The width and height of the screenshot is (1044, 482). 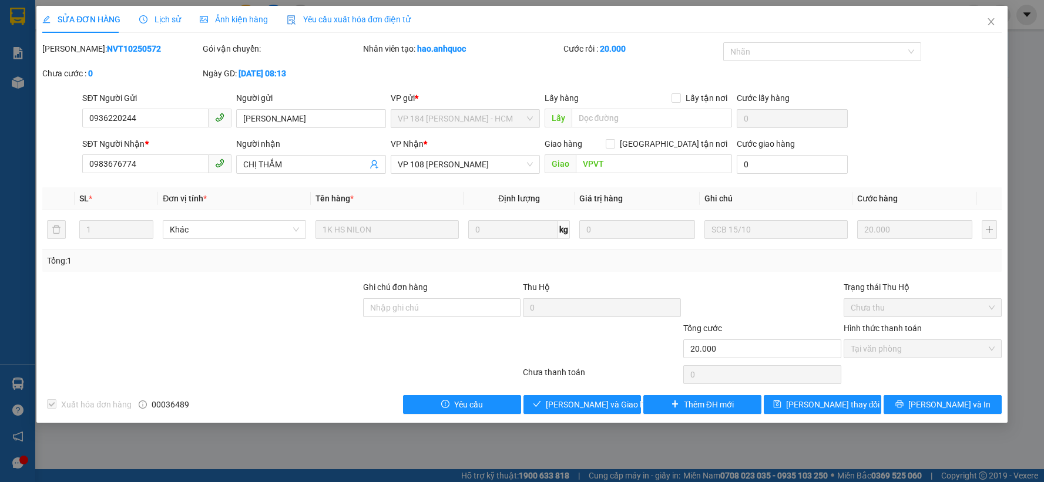 What do you see at coordinates (702, 405) in the screenshot?
I see `button: plusThêm ĐH mới` at bounding box center [702, 405].